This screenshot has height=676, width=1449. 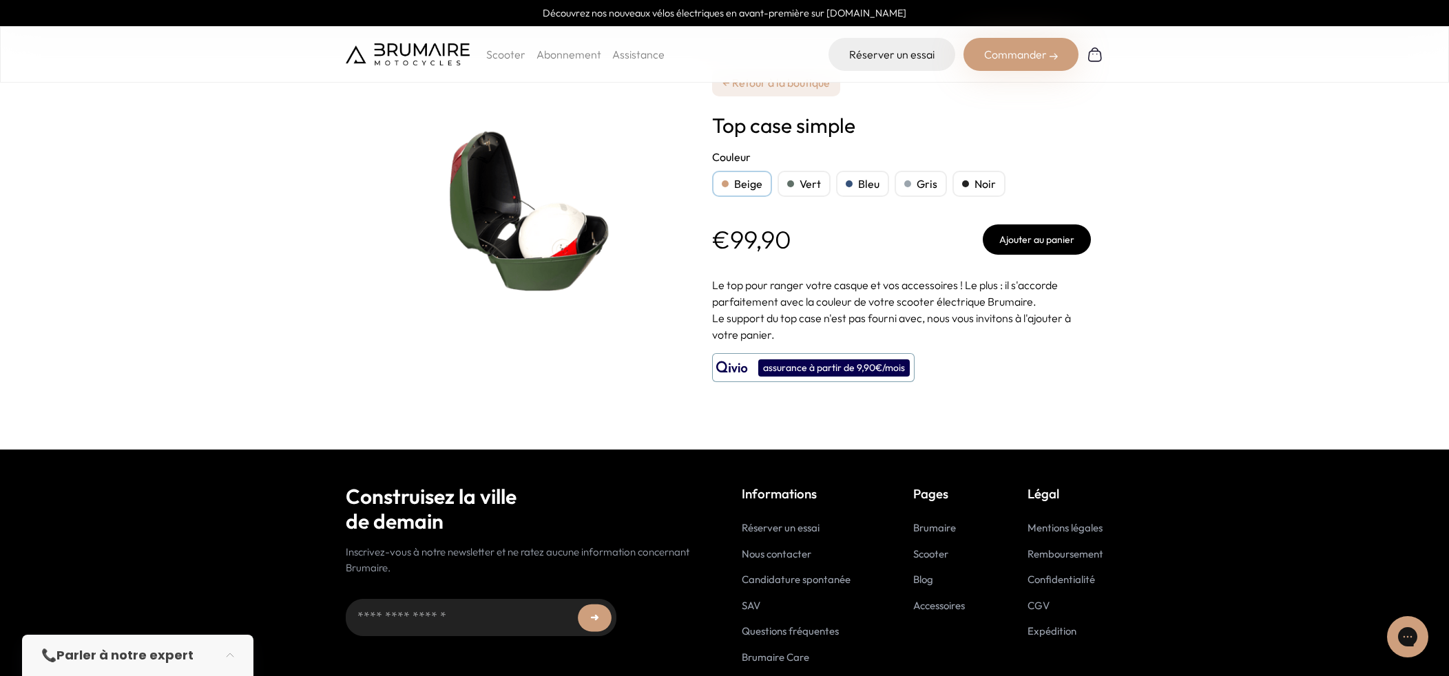 I want to click on p: Pages, so click(x=939, y=494).